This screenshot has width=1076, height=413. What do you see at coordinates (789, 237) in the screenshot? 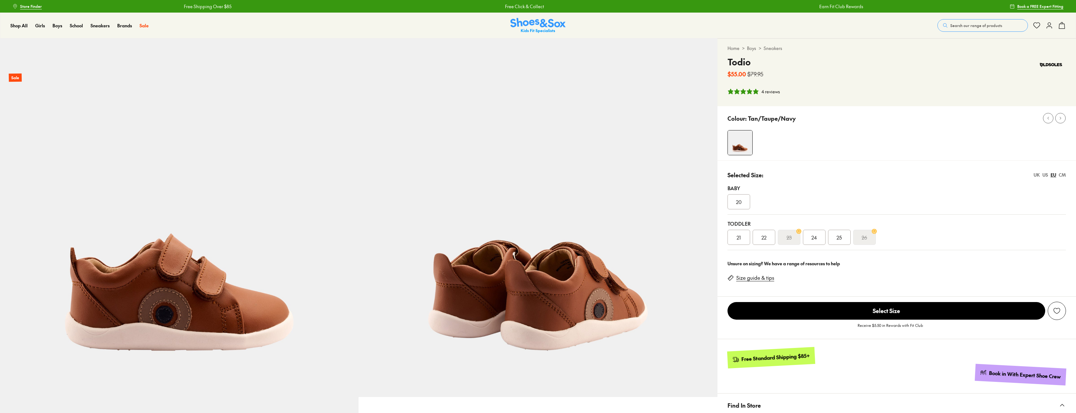
I see `s: 23` at bounding box center [789, 237].